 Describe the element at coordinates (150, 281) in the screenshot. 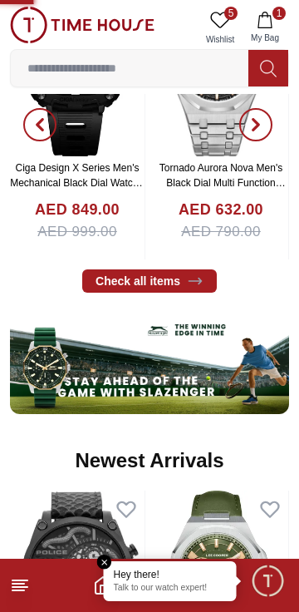

I see `a: Check all items` at that location.